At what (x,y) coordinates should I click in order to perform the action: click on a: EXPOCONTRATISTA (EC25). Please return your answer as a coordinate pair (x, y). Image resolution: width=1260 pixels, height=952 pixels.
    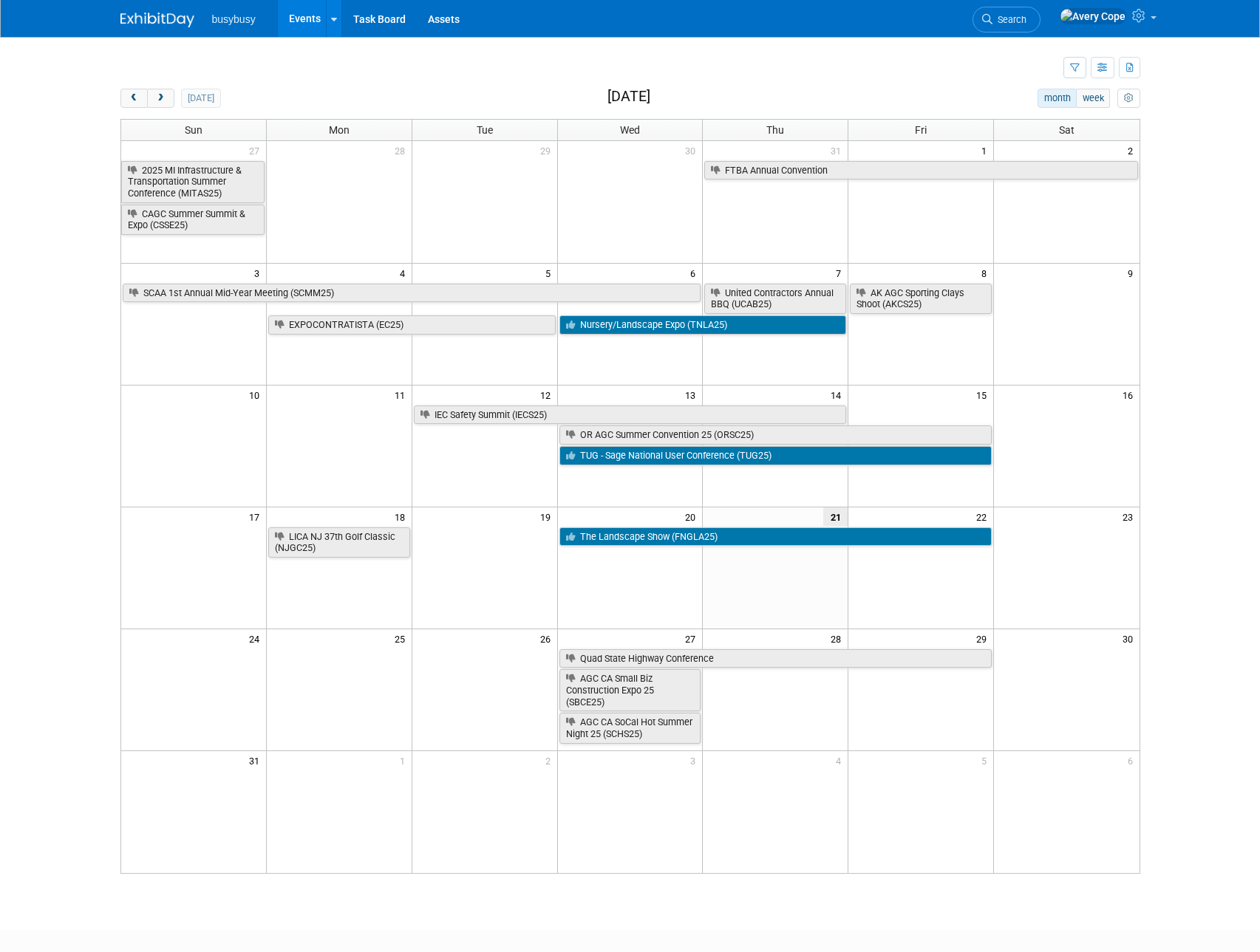
    Looking at the image, I should click on (412, 325).